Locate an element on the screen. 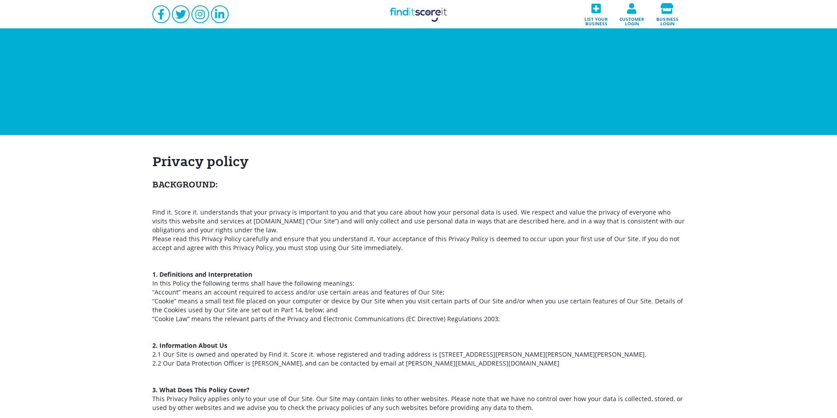 The image size is (837, 418). span: Customer login is located at coordinates (632, 20).